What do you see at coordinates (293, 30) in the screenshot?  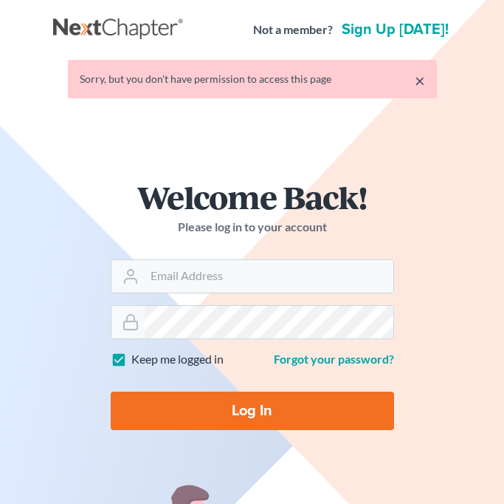 I see `strong: Not a member?` at bounding box center [293, 30].